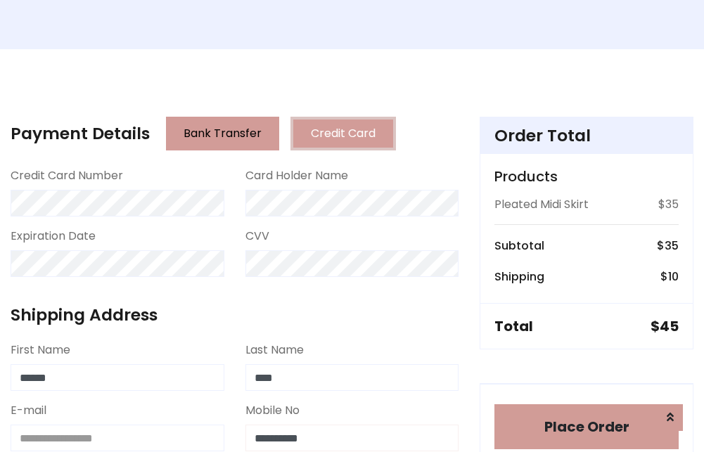  Describe the element at coordinates (297, 176) in the screenshot. I see `label: Card Holder Name` at that location.